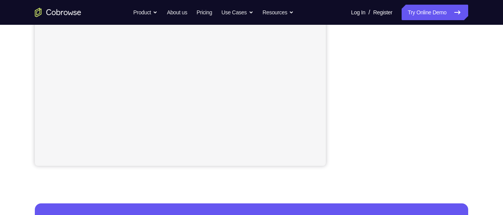 Image resolution: width=503 pixels, height=215 pixels. What do you see at coordinates (204, 12) in the screenshot?
I see `a: Pricing` at bounding box center [204, 12].